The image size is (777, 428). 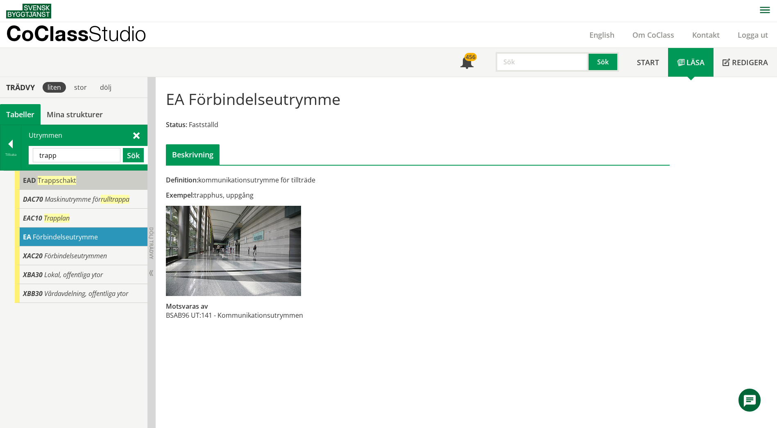 I want to click on span: Start, so click(x=648, y=62).